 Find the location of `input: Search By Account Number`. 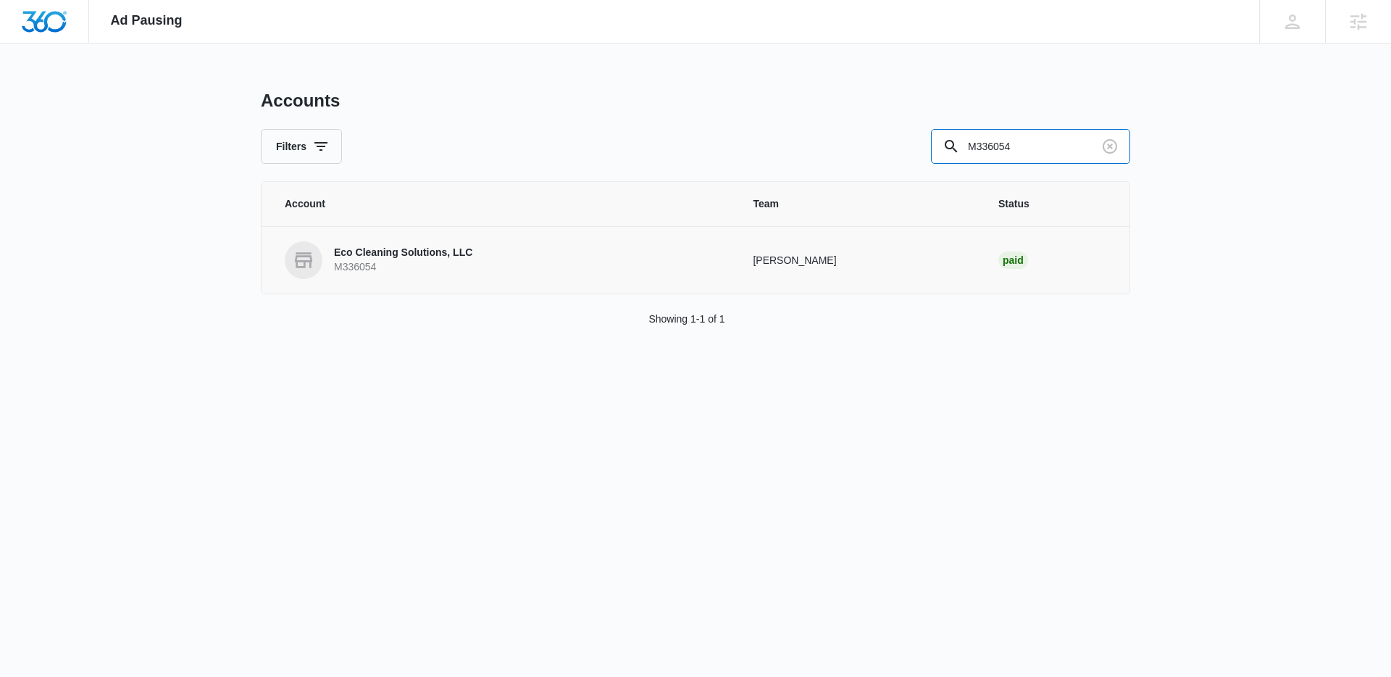

input: Search By Account Number is located at coordinates (1030, 146).